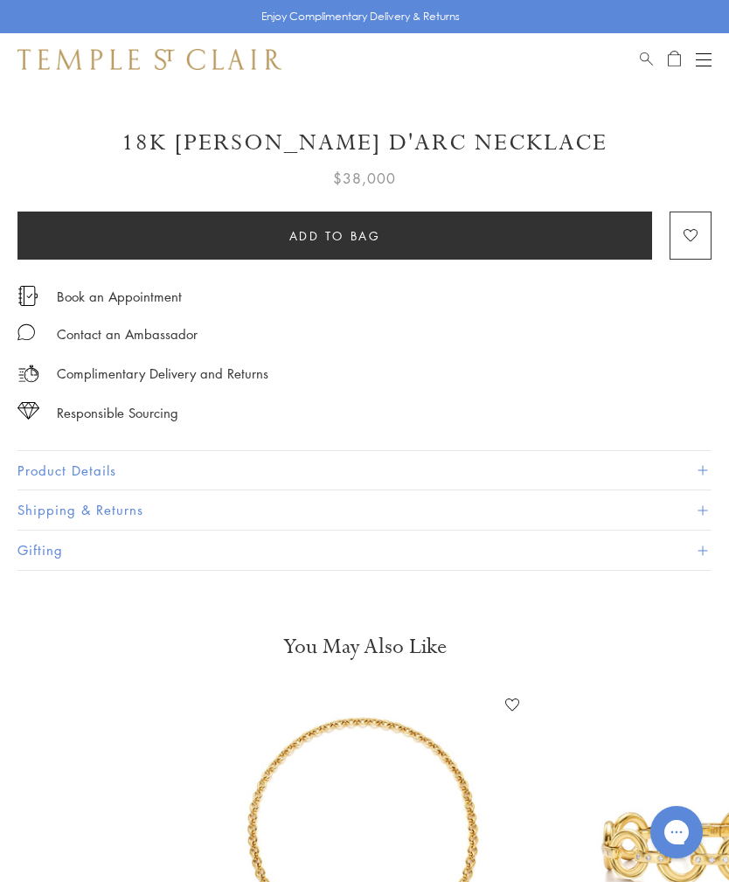  What do you see at coordinates (364, 550) in the screenshot?
I see `button: Gifting` at bounding box center [364, 550].